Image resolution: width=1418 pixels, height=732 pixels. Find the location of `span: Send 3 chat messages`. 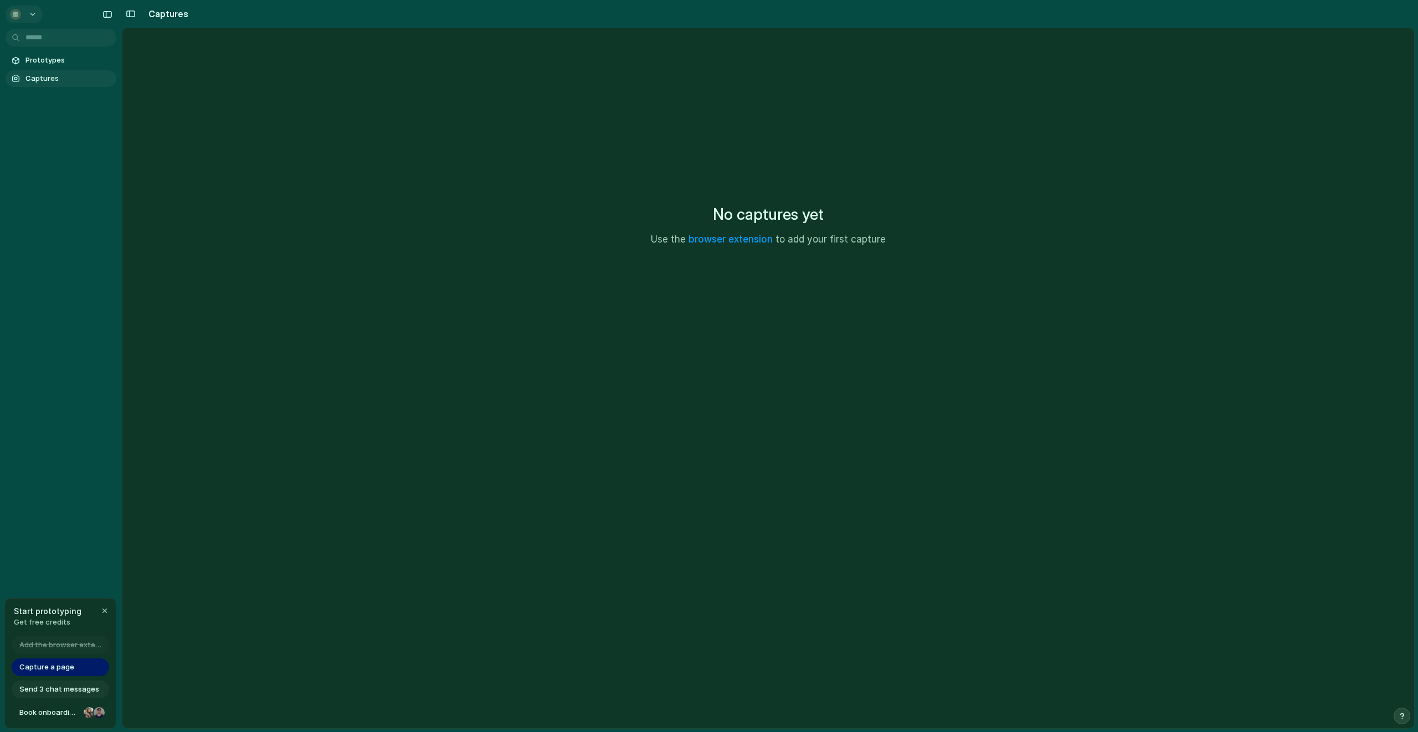

span: Send 3 chat messages is located at coordinates (59, 689).